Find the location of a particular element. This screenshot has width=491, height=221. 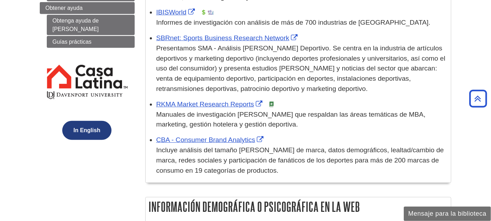

a: Obtener ayuda is located at coordinates (87, 8).